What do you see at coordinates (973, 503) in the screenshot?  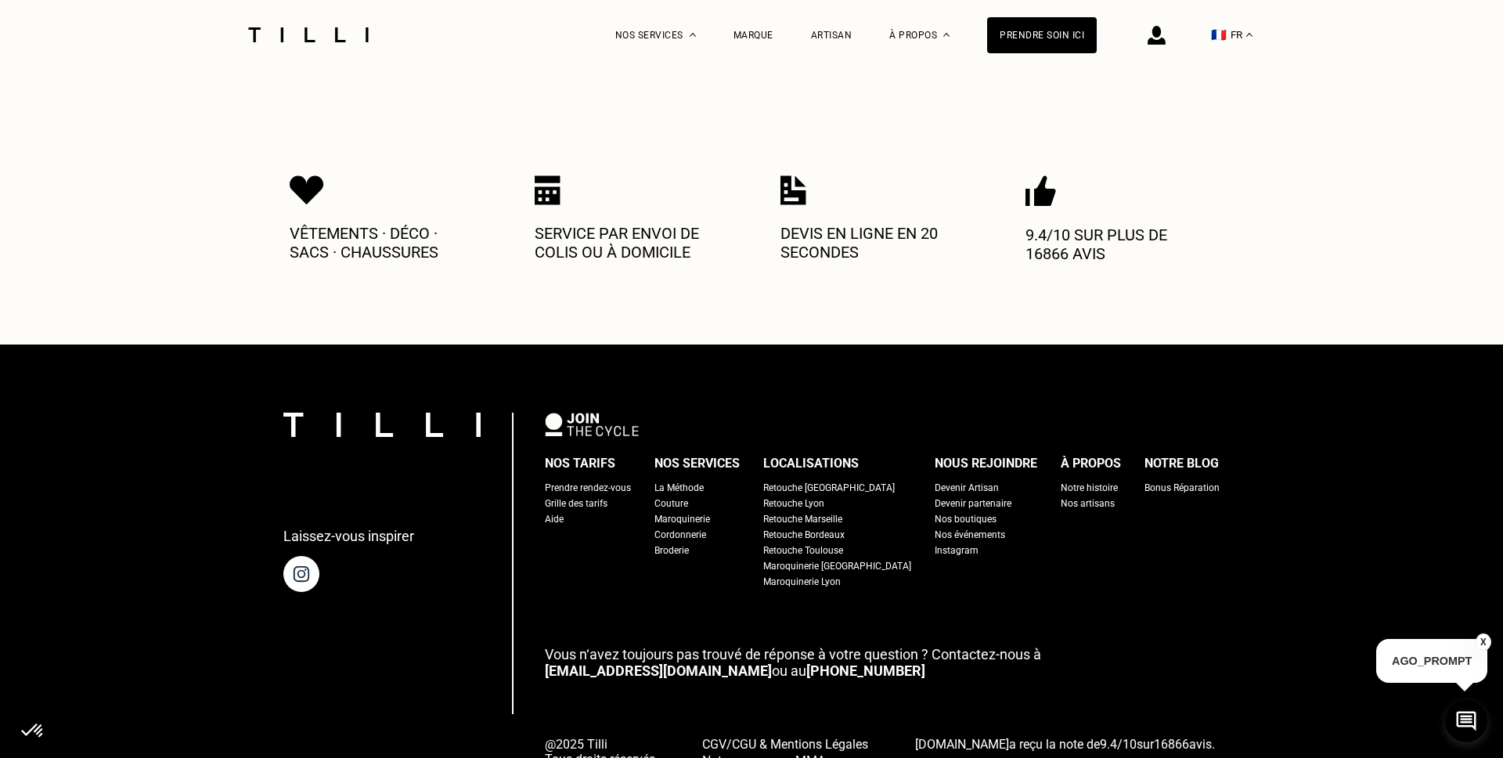 I see `a: Devenir partenaire` at bounding box center [973, 503].